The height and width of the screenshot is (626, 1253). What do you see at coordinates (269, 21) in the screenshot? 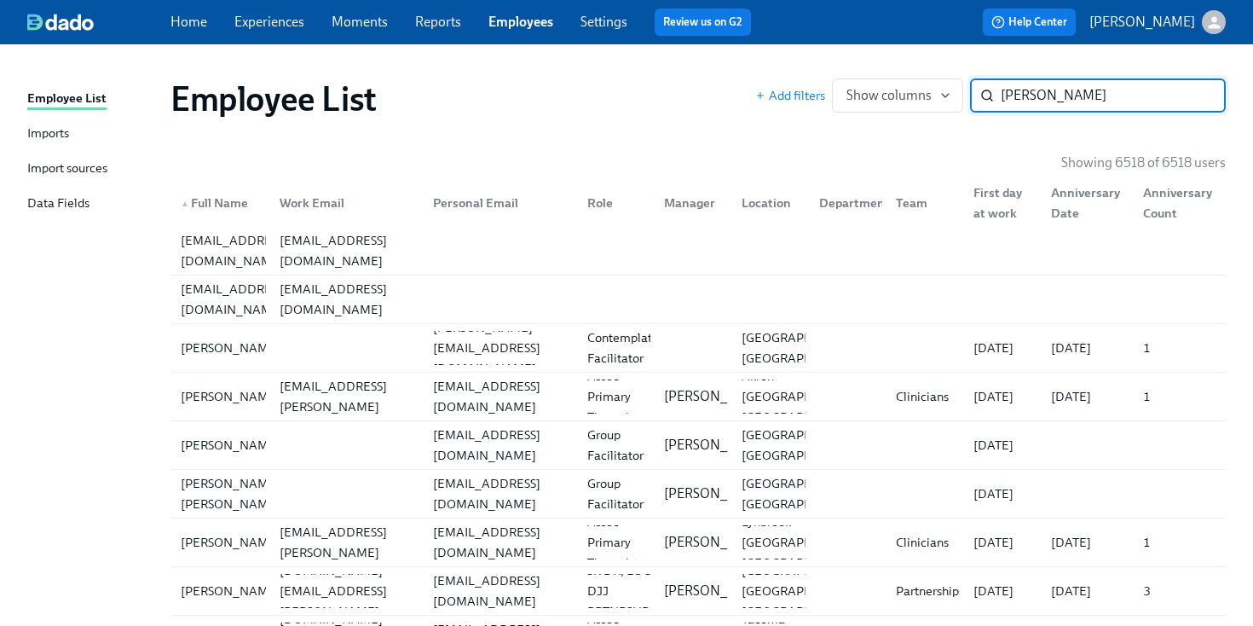
I see `a: Experiences` at bounding box center [269, 21].